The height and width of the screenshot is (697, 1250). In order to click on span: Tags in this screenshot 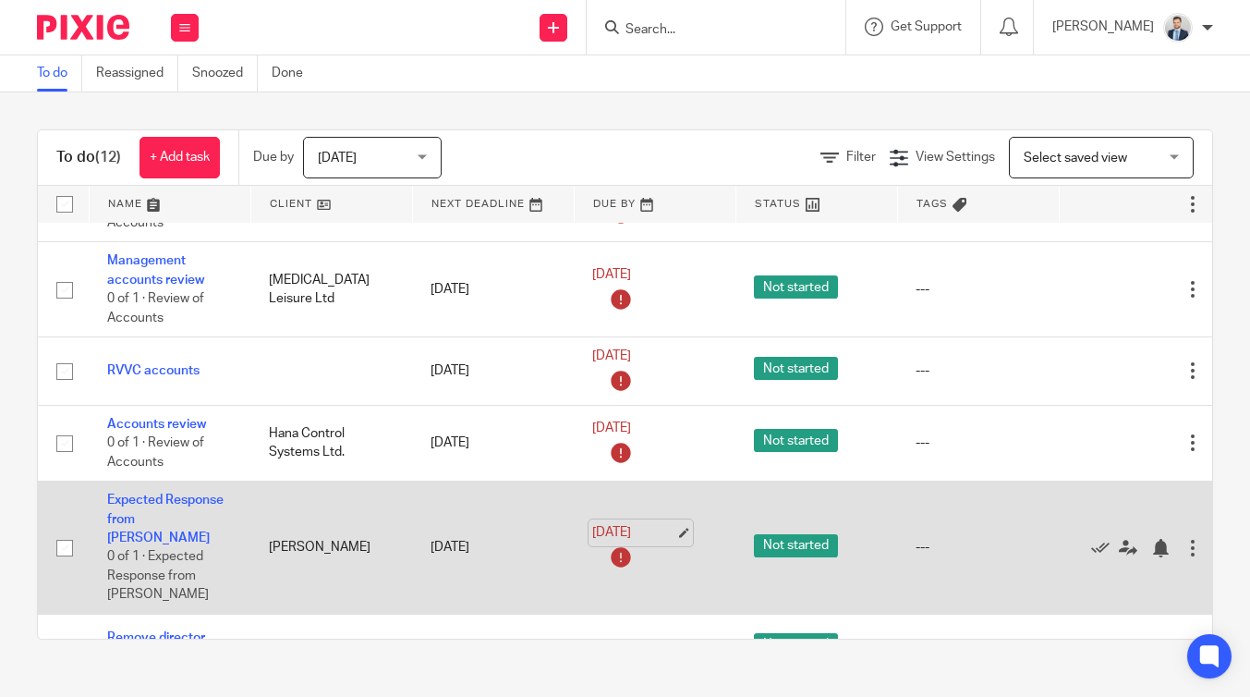, I will do `click(932, 203)`.